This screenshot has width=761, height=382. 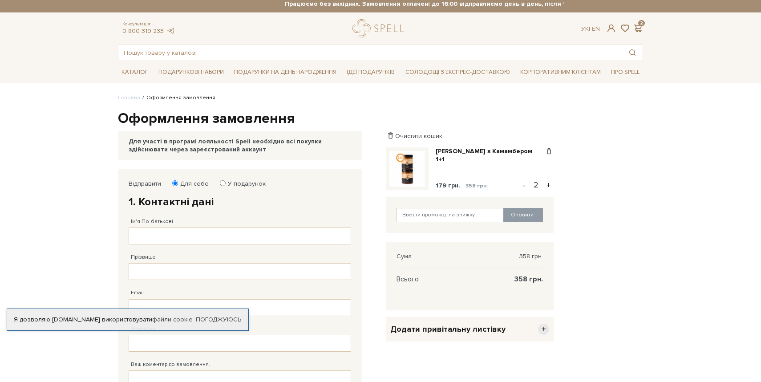 I want to click on input: Для себе, so click(x=175, y=183).